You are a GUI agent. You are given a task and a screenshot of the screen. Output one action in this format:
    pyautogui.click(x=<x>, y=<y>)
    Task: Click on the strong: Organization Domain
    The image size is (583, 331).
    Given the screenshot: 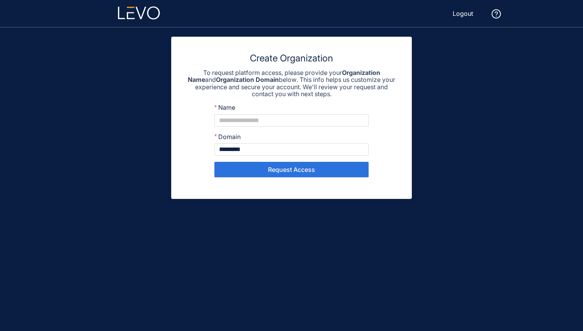 What is the action you would take?
    pyautogui.click(x=247, y=79)
    